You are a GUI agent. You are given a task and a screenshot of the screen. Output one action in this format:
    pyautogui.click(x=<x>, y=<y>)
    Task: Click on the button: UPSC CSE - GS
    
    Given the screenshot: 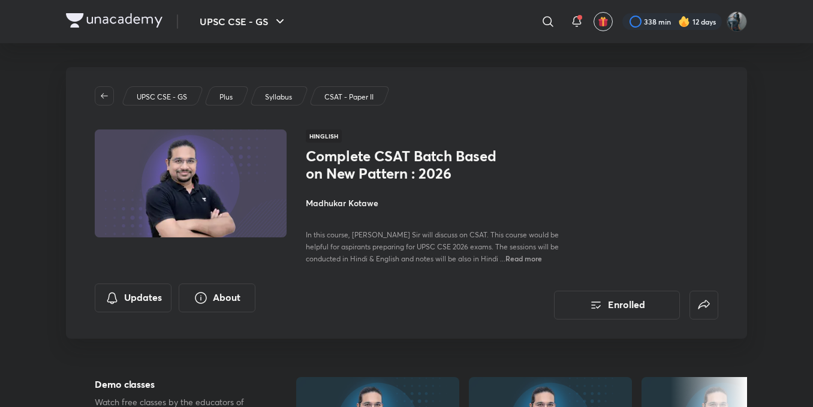 What is the action you would take?
    pyautogui.click(x=243, y=22)
    